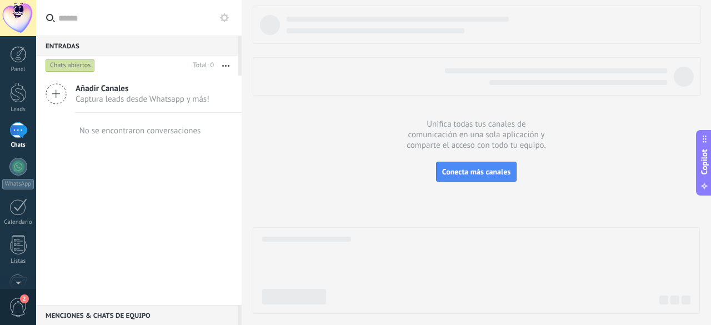 Image resolution: width=711 pixels, height=325 pixels. I want to click on div: Leads, so click(18, 109).